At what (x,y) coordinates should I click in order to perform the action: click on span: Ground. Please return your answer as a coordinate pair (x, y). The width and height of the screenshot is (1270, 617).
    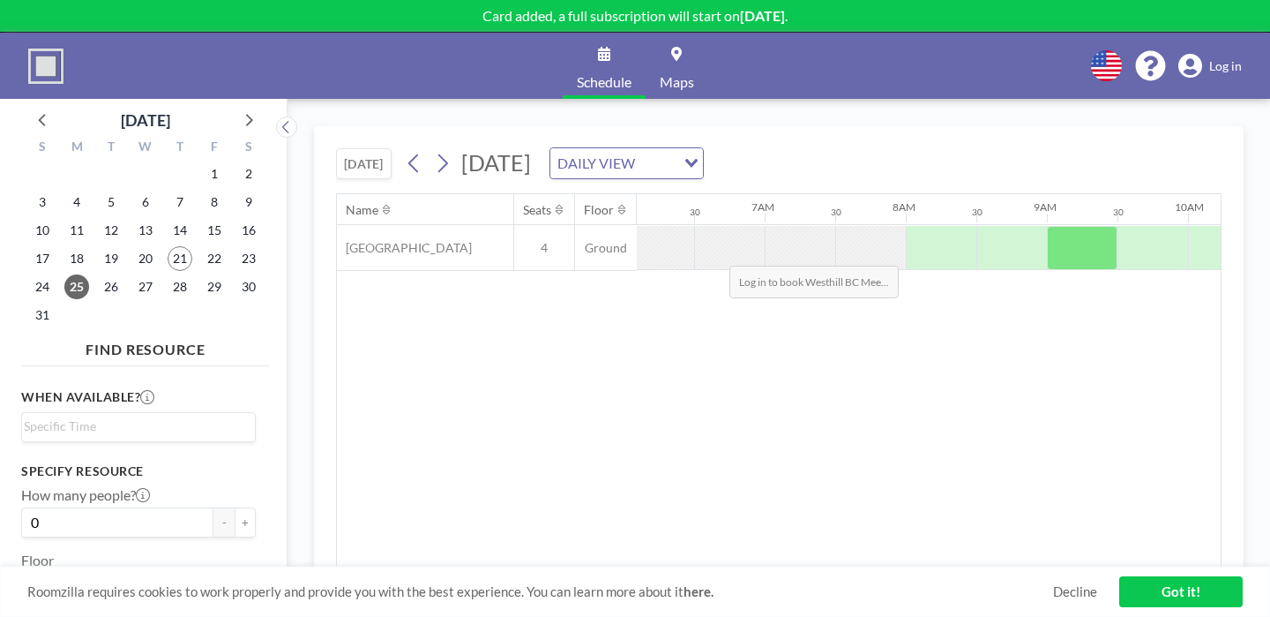
    Looking at the image, I should click on (606, 248).